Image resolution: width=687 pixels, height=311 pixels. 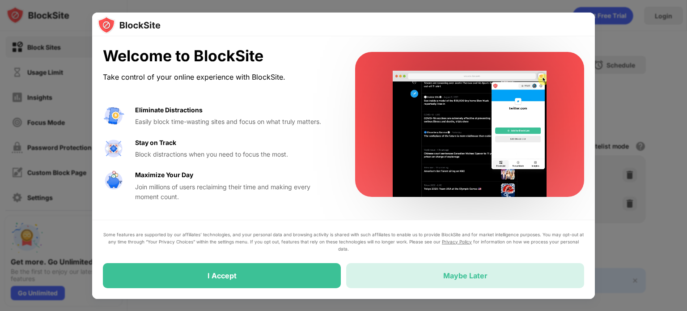 I want to click on div: Stay on Track, so click(x=156, y=143).